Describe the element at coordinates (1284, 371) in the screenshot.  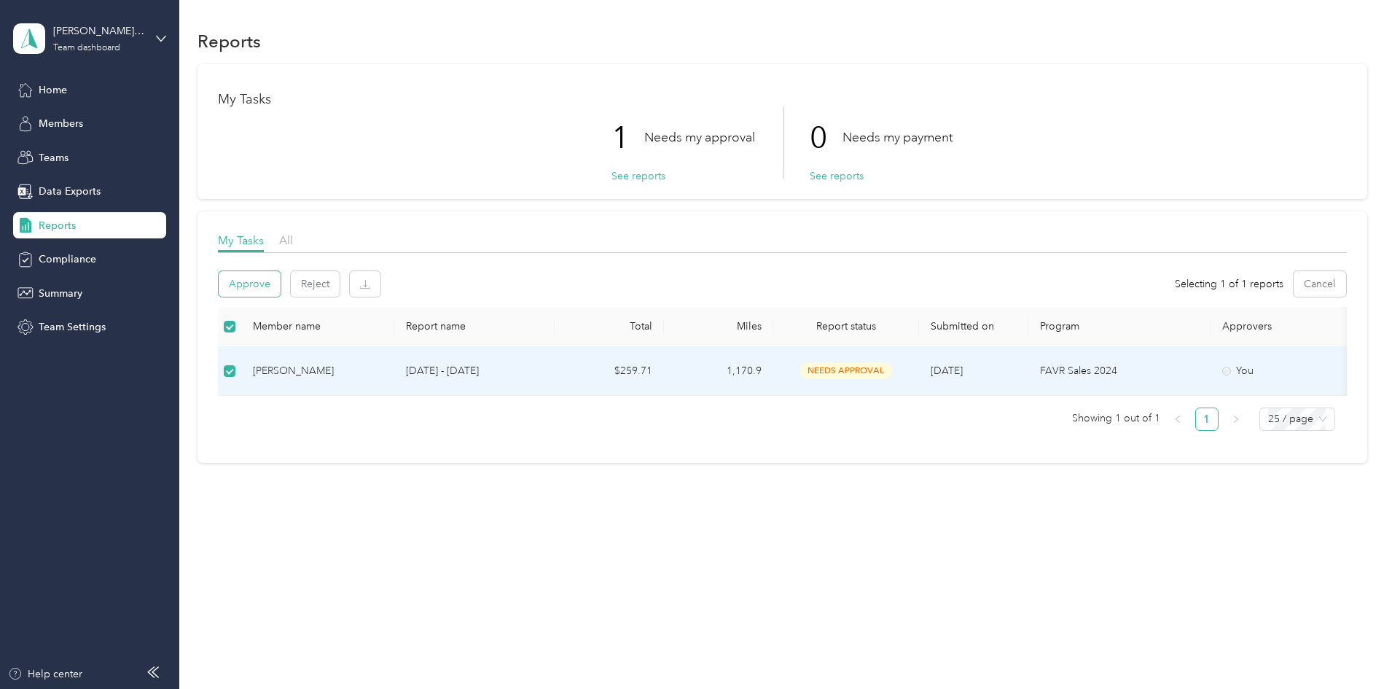
I see `div: You` at that location.